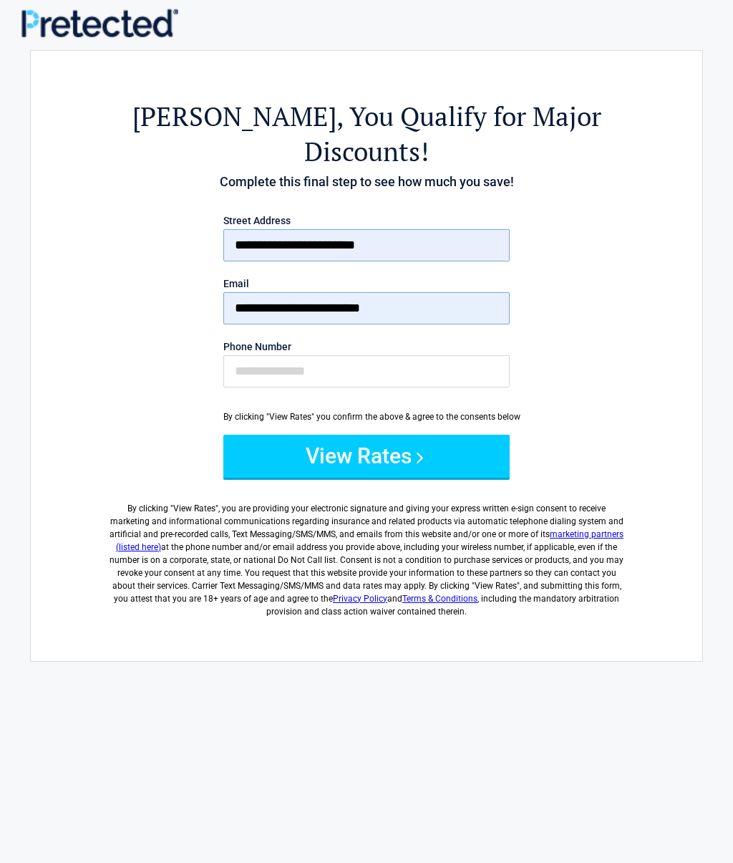  What do you see at coordinates (367, 554) in the screenshot?
I see `label: By clicking " ", you are providing your electronic signature and giving your express written e-si...` at bounding box center [367, 554].